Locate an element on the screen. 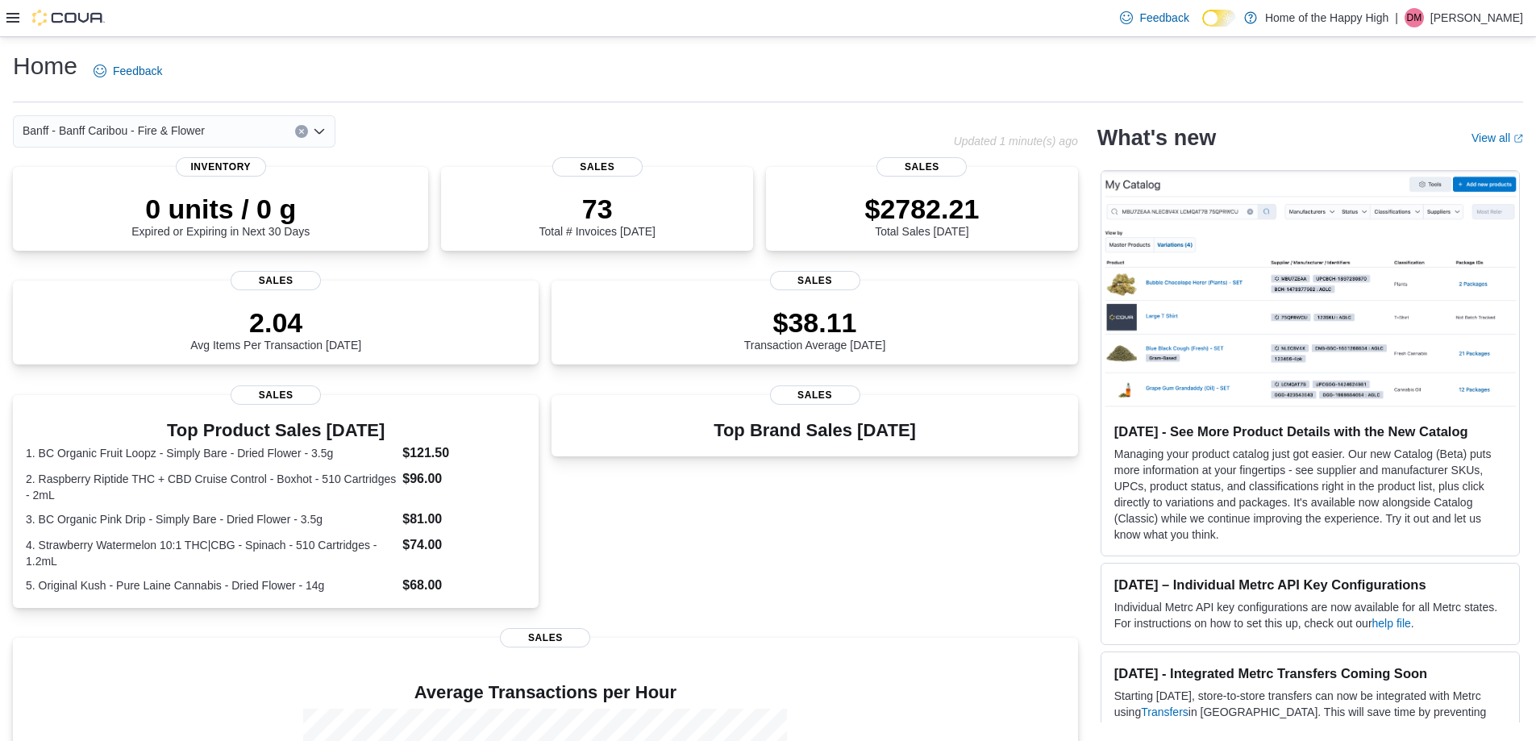  svg: External link is located at coordinates (1519, 139).